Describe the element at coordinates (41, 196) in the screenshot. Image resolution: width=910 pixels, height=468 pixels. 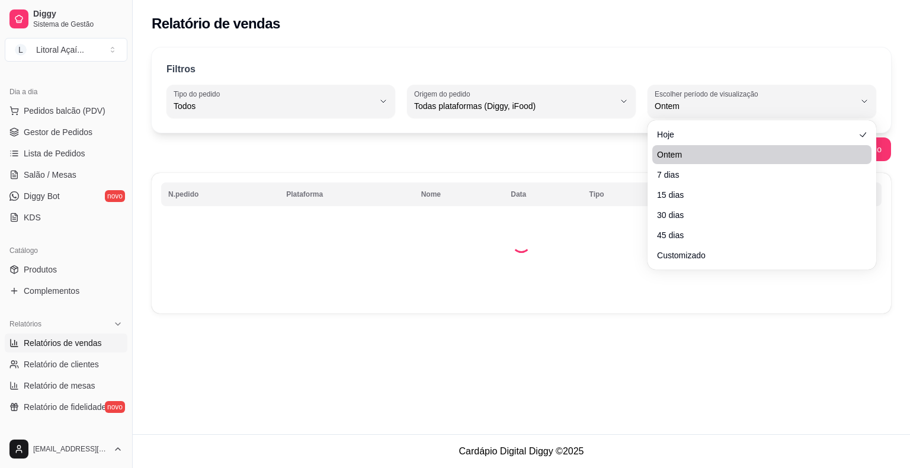
I see `span: Diggy Bot` at that location.